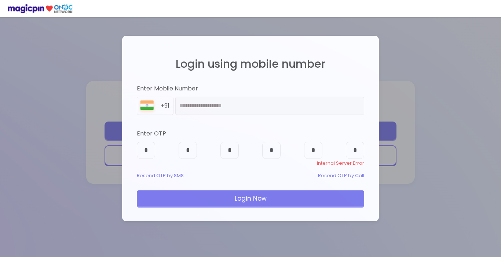 The width and height of the screenshot is (501, 257). Describe the element at coordinates (40, 8) in the screenshot. I see `img: ondc-logo-new-small.8a59708e.svg` at that location.